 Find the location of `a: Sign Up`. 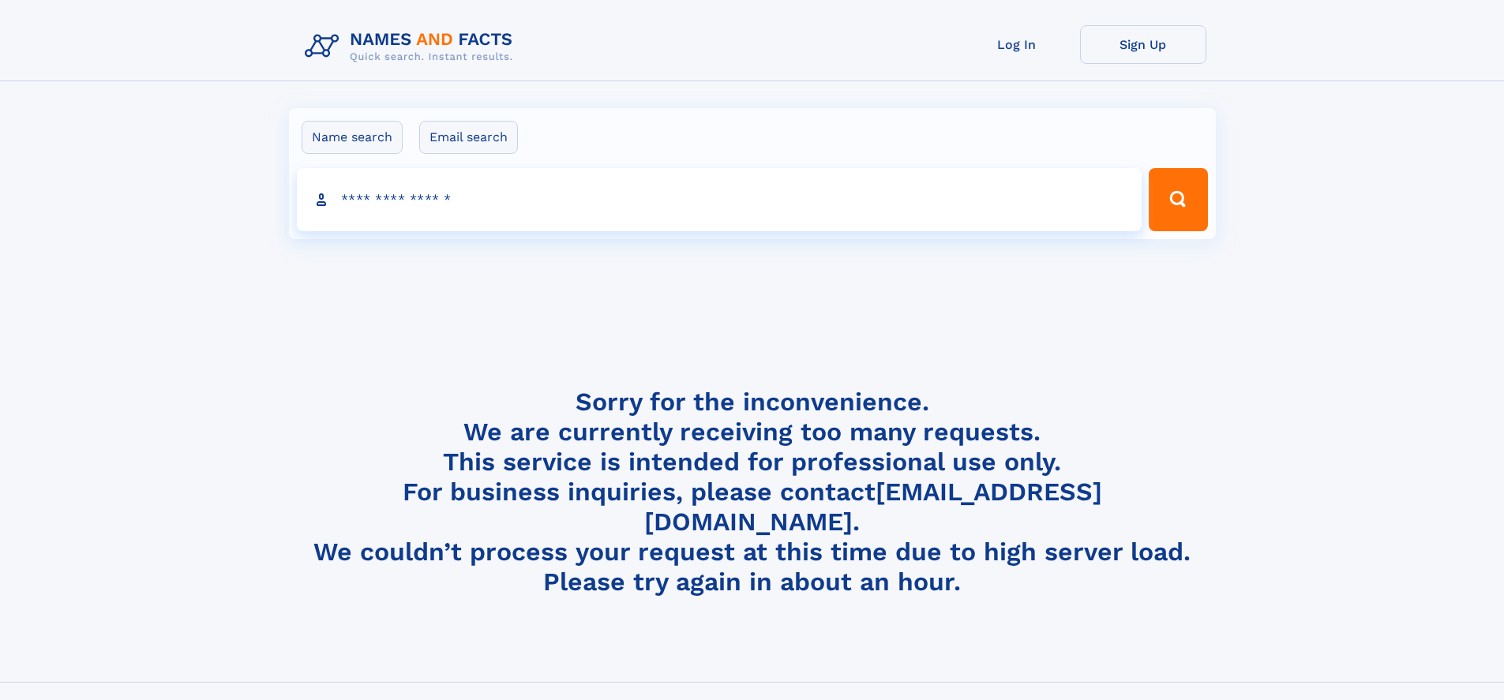

a: Sign Up is located at coordinates (1143, 44).